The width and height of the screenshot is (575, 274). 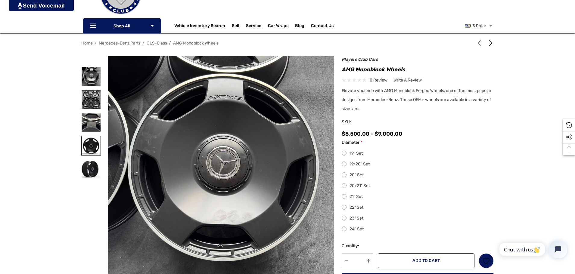 What do you see at coordinates (417, 218) in the screenshot?
I see `label: 23" Set` at bounding box center [417, 218].